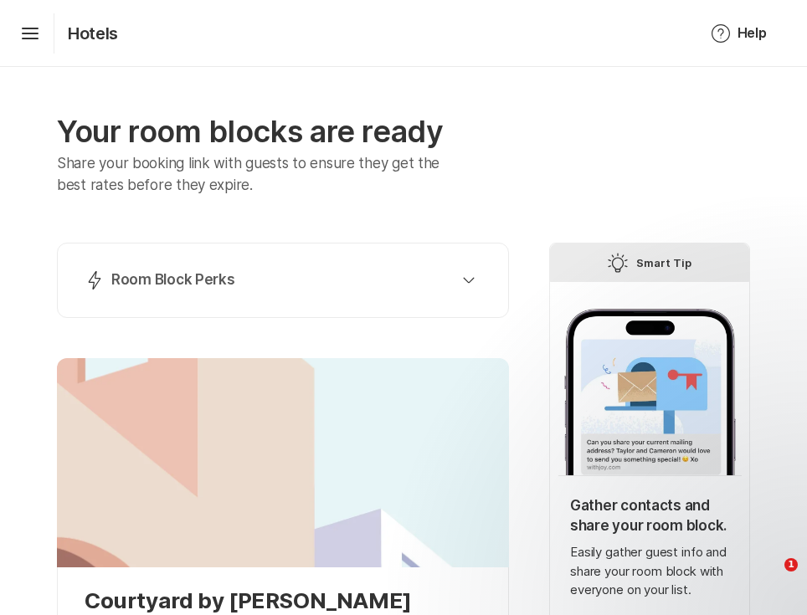 The width and height of the screenshot is (807, 615). I want to click on p: Easily gather guest info and share your room block with everyone on your list., so click(650, 572).